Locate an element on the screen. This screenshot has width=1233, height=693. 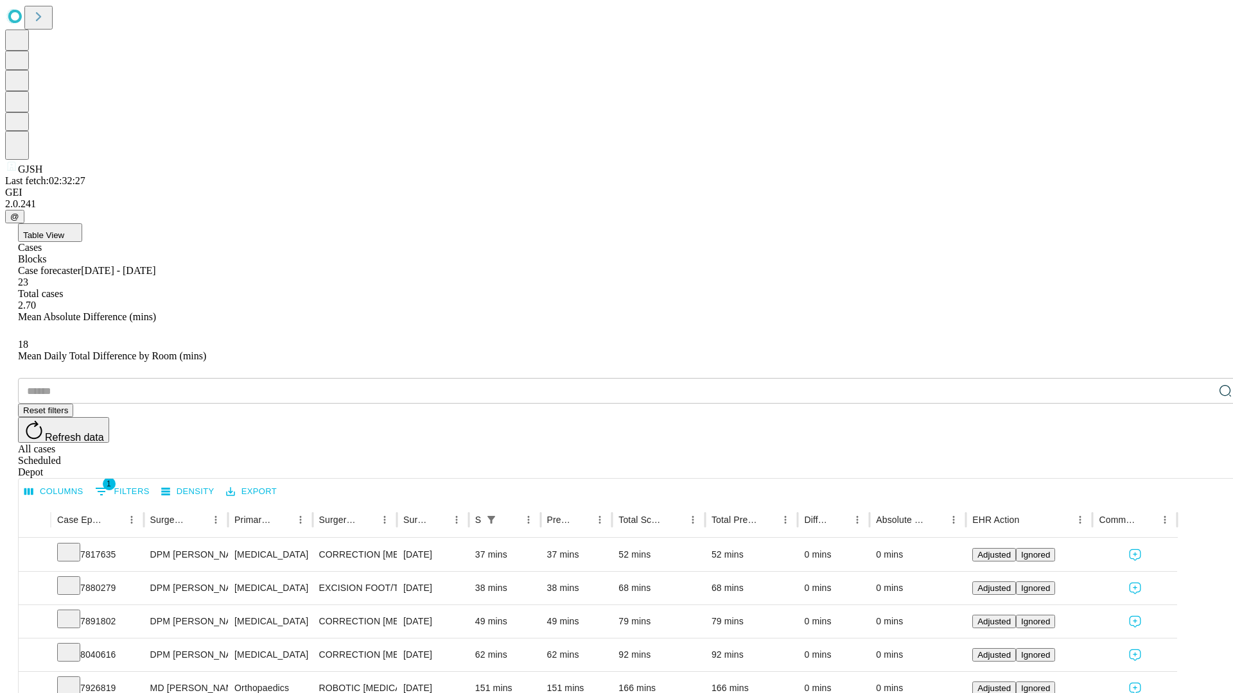
div: 38 mins is located at coordinates (577, 588).